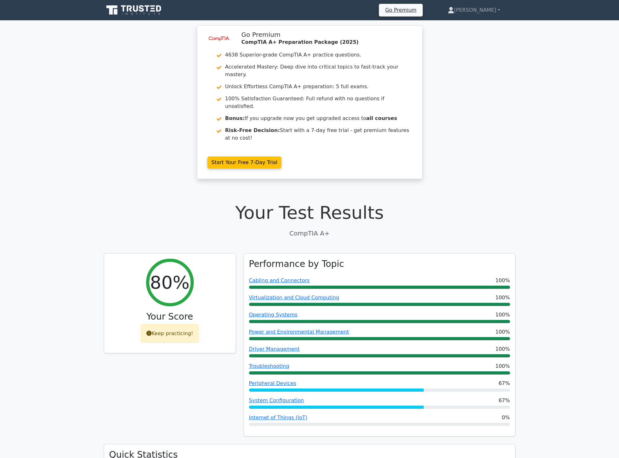 This screenshot has height=458, width=619. What do you see at coordinates (506, 418) in the screenshot?
I see `span: 0%` at bounding box center [506, 418].